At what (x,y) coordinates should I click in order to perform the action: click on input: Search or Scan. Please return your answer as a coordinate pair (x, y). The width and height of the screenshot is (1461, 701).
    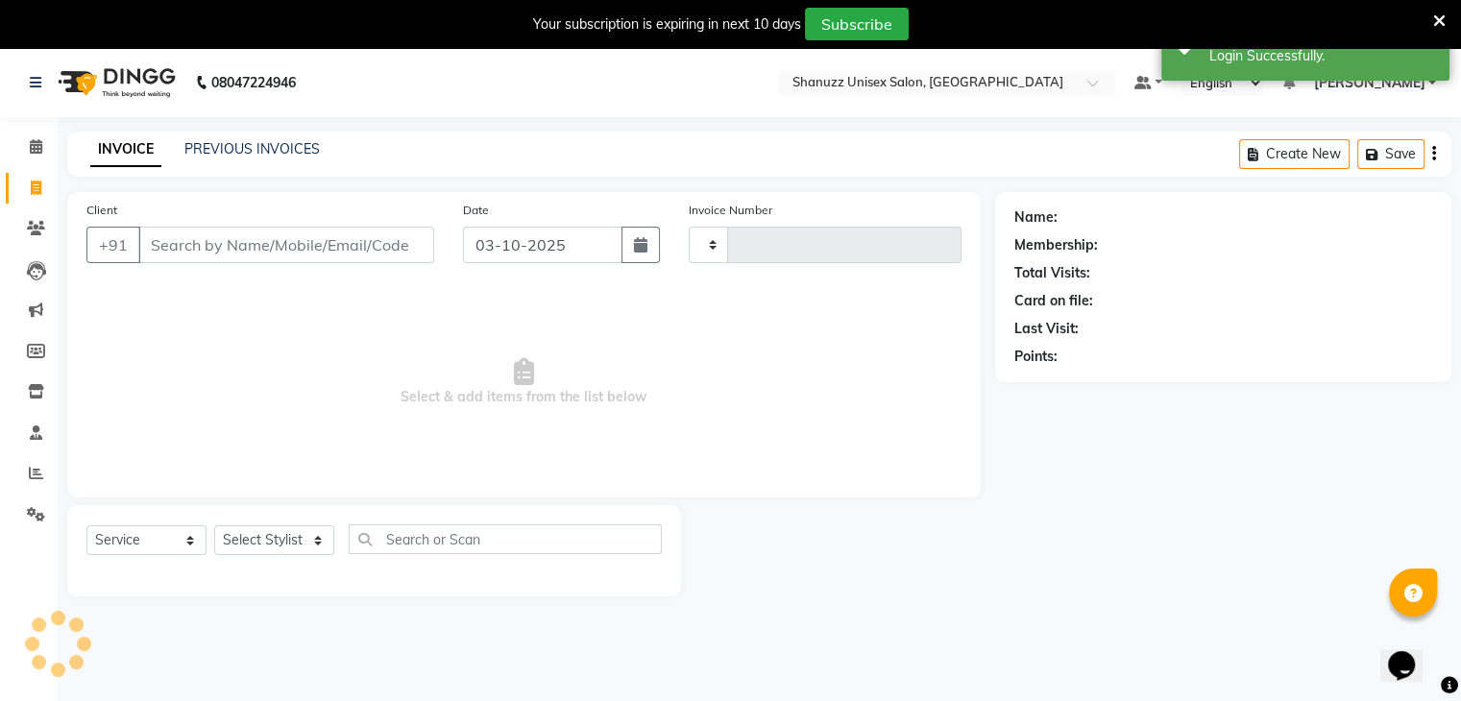
    Looking at the image, I should click on (505, 539).